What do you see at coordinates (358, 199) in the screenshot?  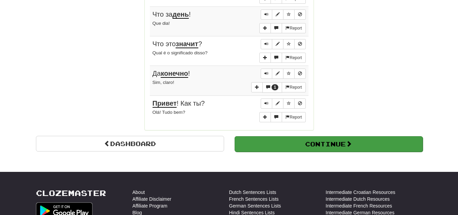 I see `a: Intermediate Dutch Resources` at bounding box center [358, 199].